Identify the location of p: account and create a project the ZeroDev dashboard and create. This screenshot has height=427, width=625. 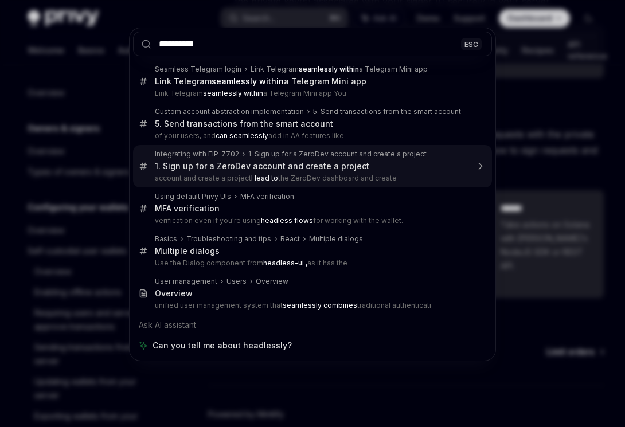
(311, 178).